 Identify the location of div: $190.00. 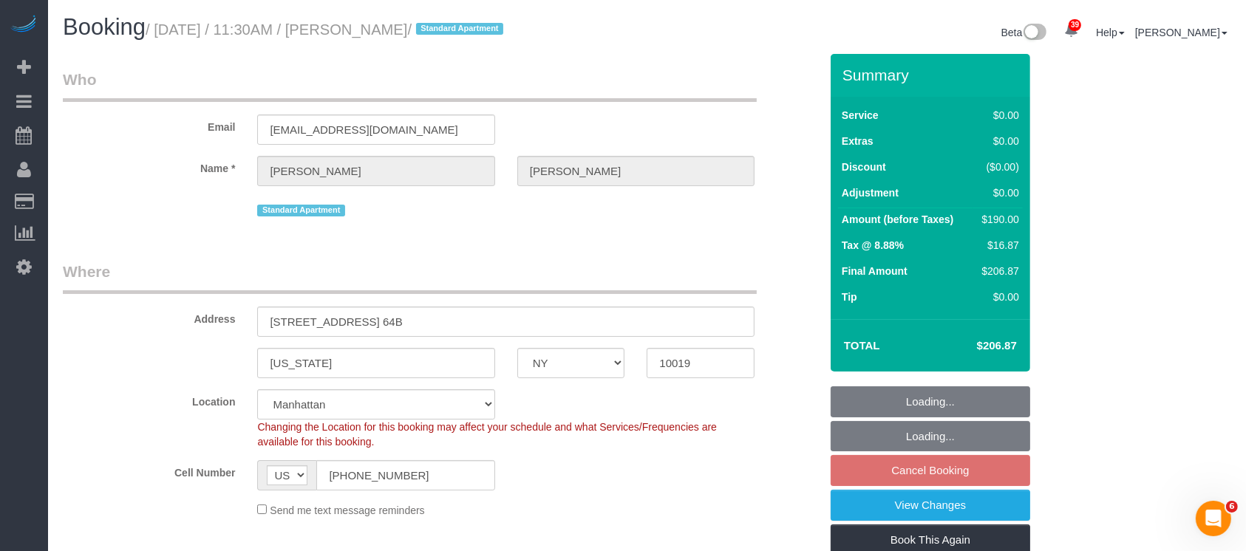
(997, 219).